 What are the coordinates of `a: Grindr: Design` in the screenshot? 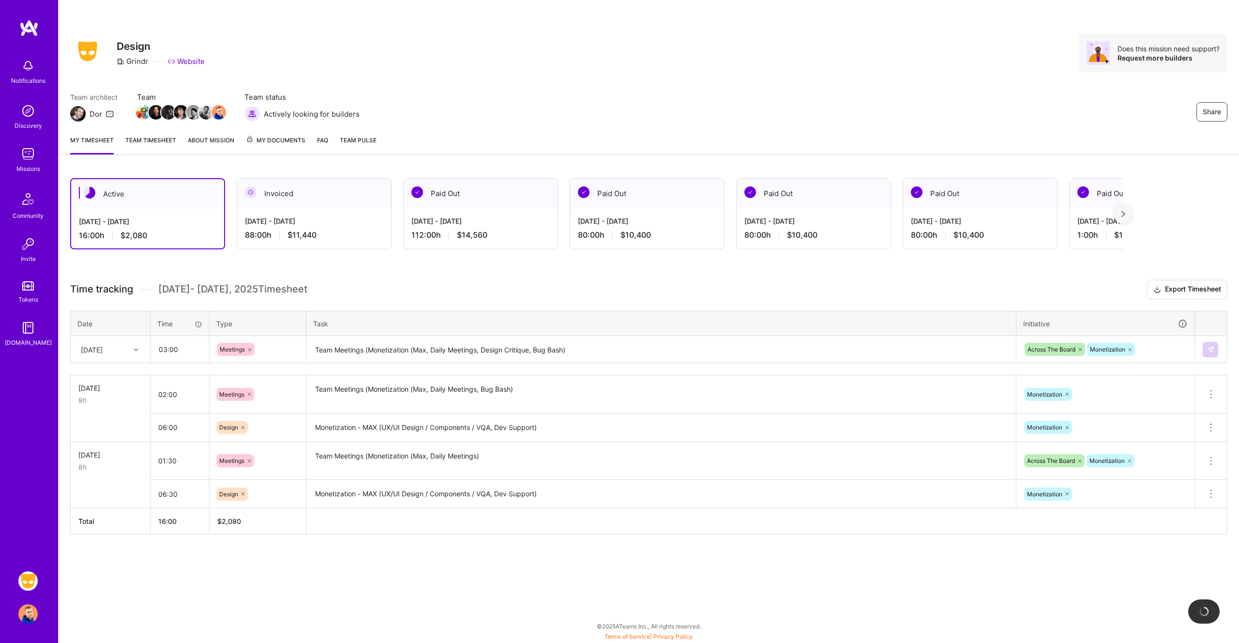 It's located at (28, 581).